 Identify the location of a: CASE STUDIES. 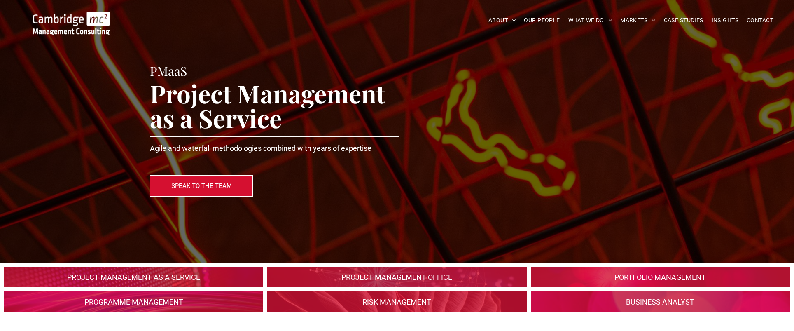
(684, 20).